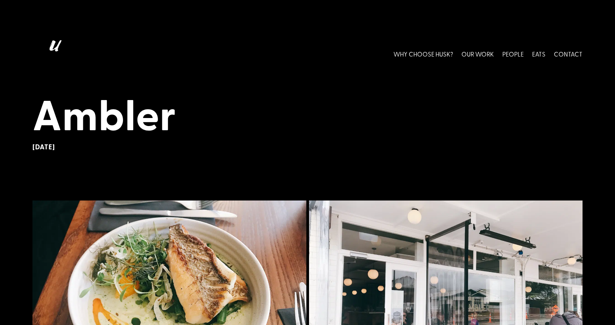 This screenshot has height=325, width=615. What do you see at coordinates (423, 54) in the screenshot?
I see `a: WHY CHOOSE HUSK?` at bounding box center [423, 54].